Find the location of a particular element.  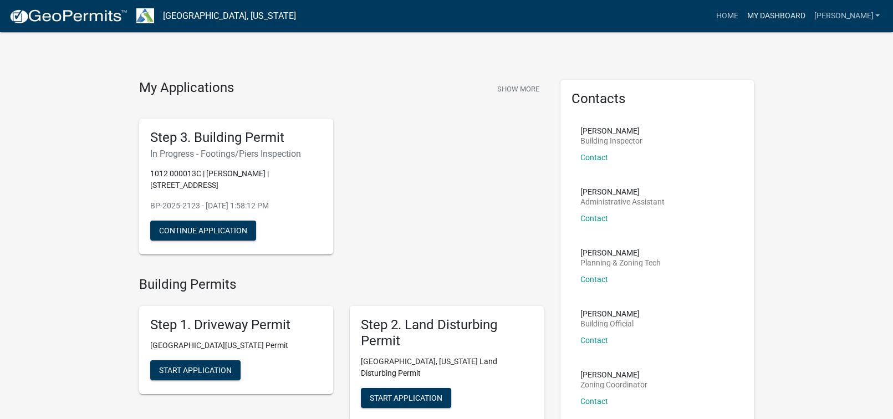

p: Administrative Assistant is located at coordinates (622, 202).